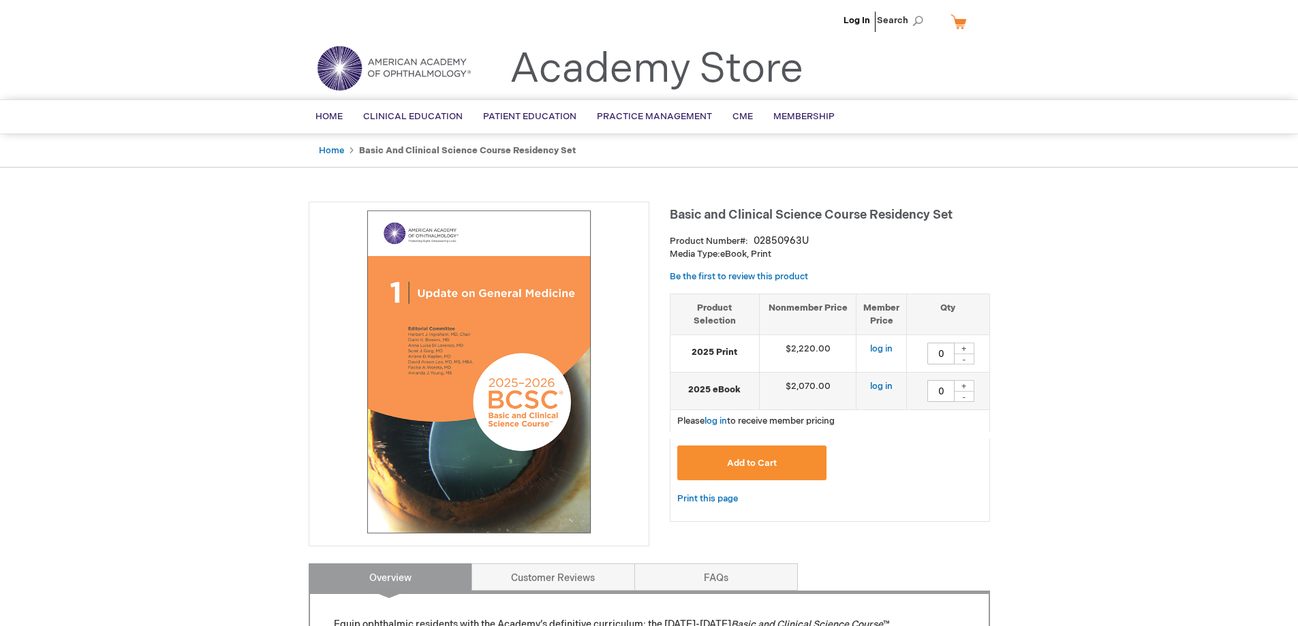 The height and width of the screenshot is (626, 1298). I want to click on span: Home, so click(329, 117).